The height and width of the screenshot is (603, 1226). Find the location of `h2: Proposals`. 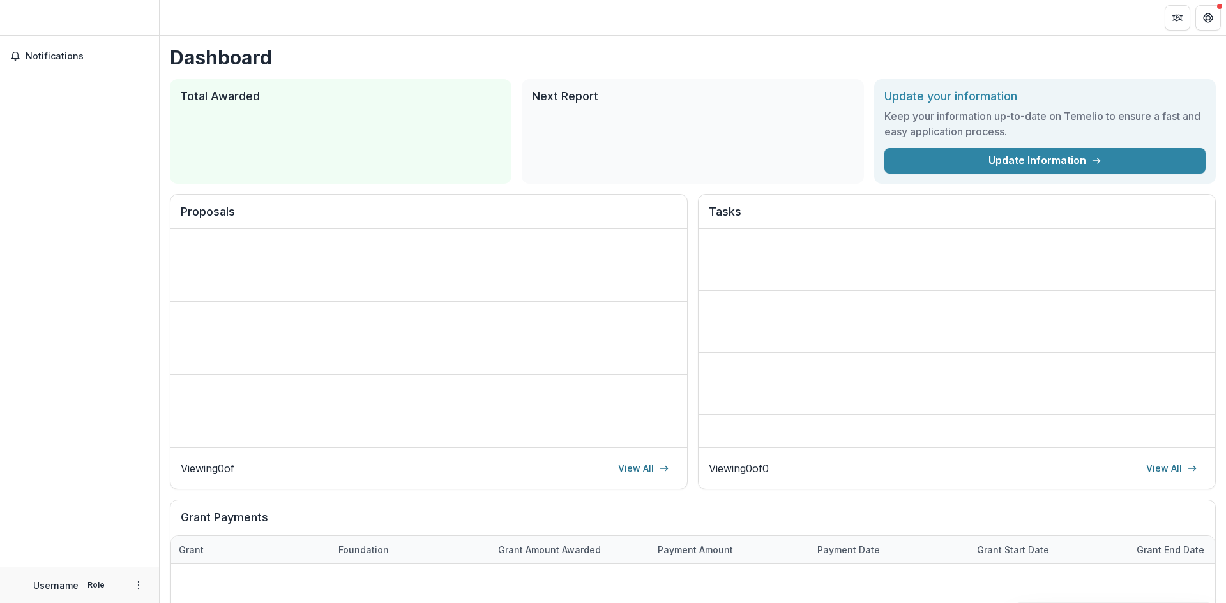

h2: Proposals is located at coordinates (428, 217).